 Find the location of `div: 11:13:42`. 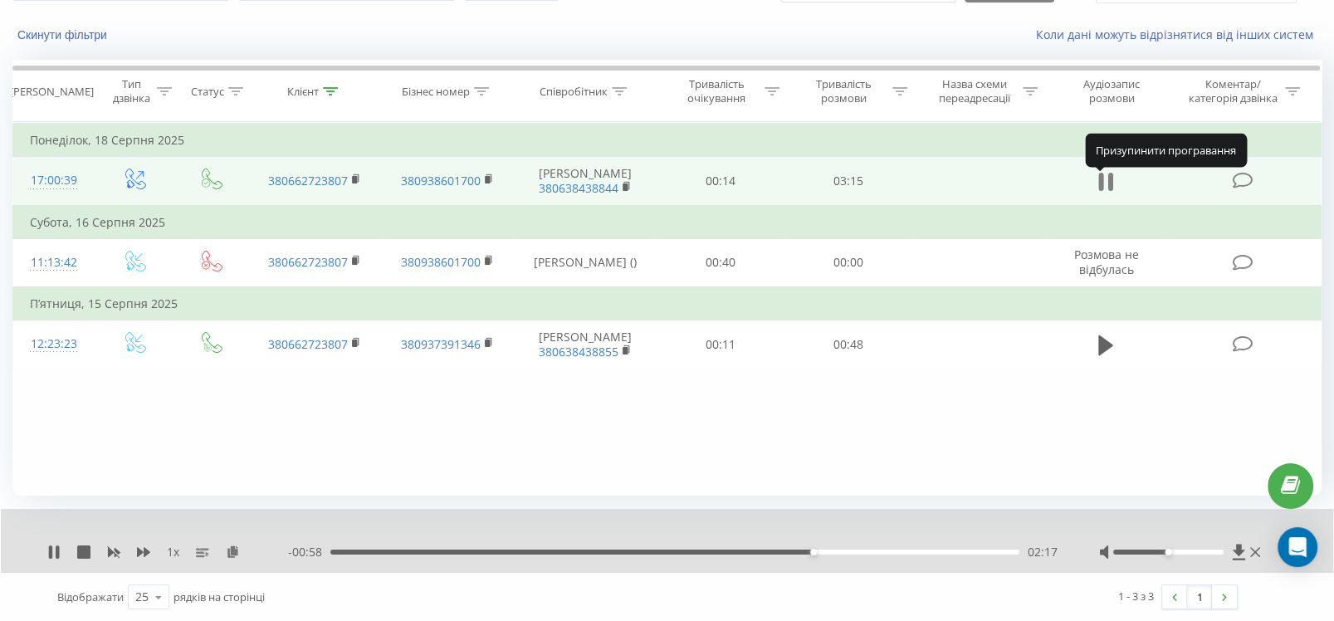

div: 11:13:42 is located at coordinates (54, 262).